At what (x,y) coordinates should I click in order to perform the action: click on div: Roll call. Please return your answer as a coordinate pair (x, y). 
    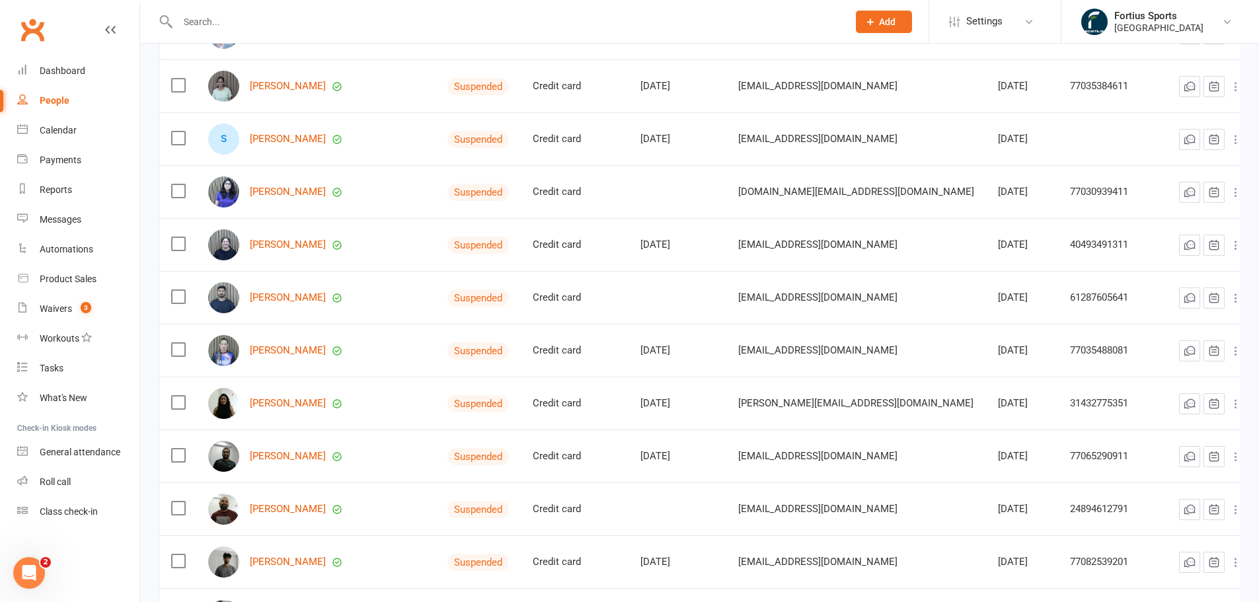
    Looking at the image, I should click on (55, 482).